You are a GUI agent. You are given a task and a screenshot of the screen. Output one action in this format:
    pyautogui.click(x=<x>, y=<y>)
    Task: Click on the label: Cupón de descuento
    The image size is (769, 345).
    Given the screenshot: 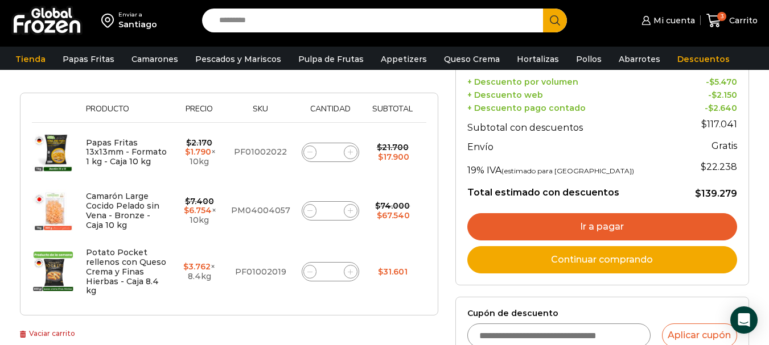 What is the action you would take?
    pyautogui.click(x=602, y=314)
    